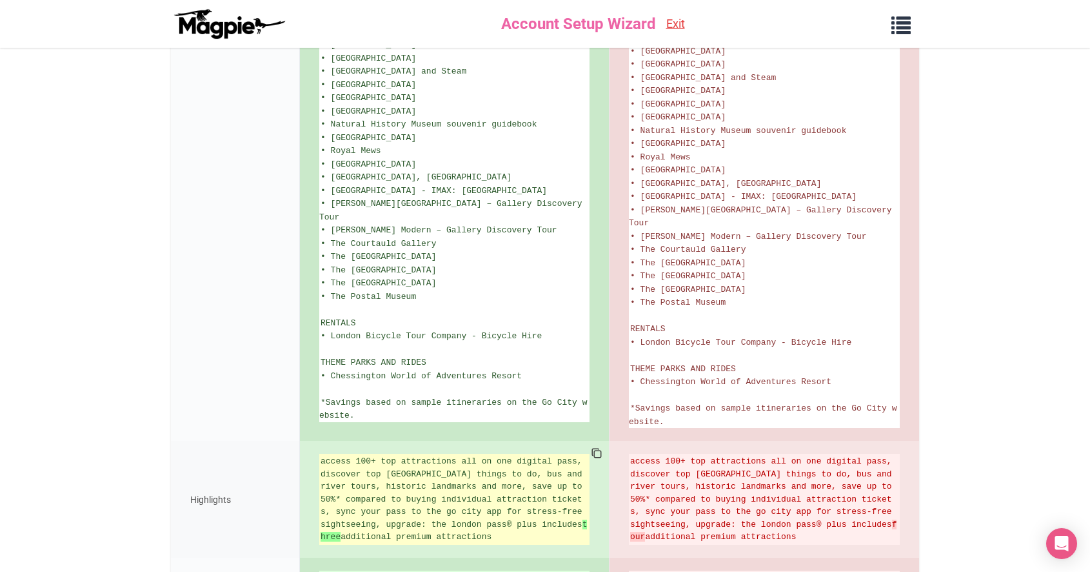 The width and height of the screenshot is (1090, 572). What do you see at coordinates (675, 24) in the screenshot?
I see `a: Exit` at bounding box center [675, 24].